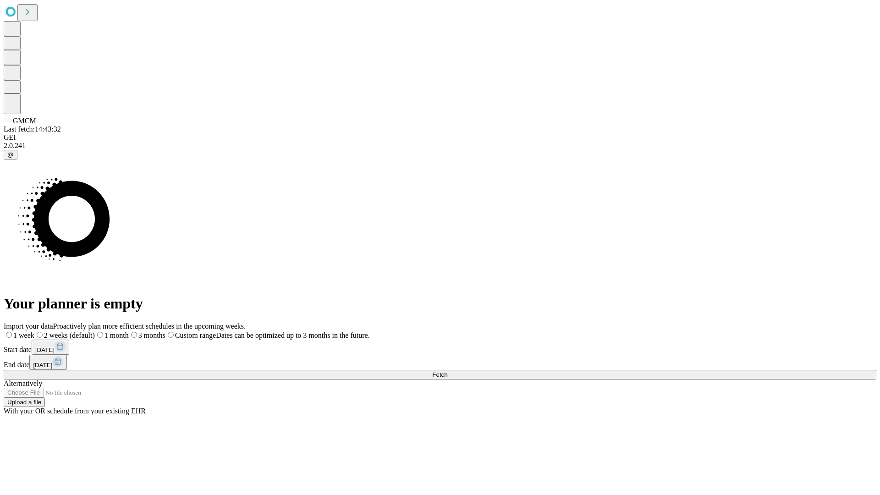  I want to click on input: 1 month, so click(100, 334).